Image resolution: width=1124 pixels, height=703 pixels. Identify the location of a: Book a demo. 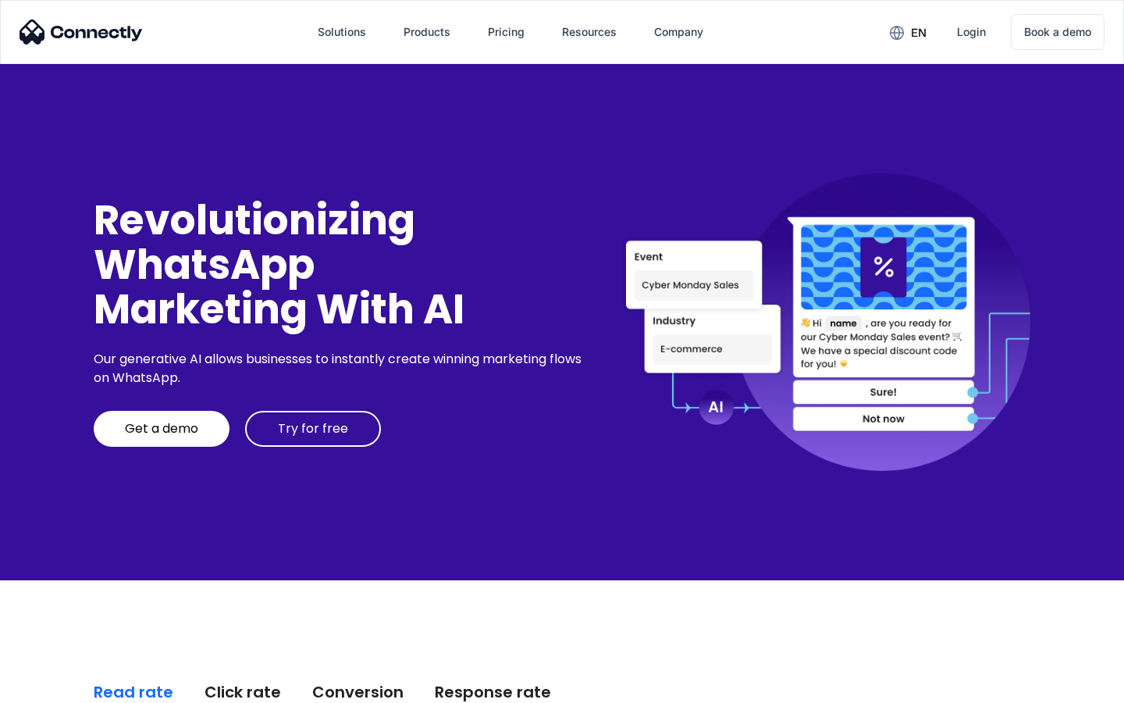
(1058, 32).